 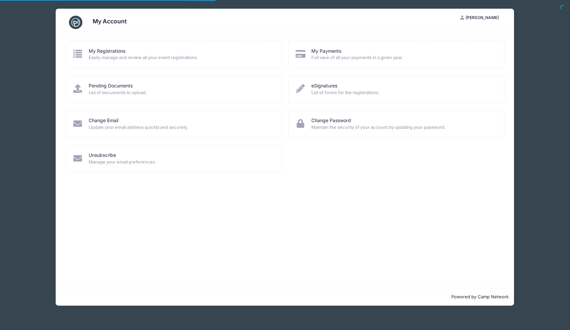 I want to click on a: Change Email, so click(x=103, y=120).